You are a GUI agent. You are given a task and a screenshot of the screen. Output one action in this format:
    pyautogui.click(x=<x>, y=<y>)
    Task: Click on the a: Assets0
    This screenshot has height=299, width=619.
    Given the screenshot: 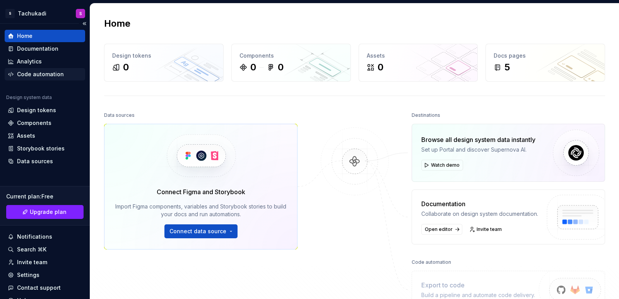 What is the action you would take?
    pyautogui.click(x=418, y=63)
    